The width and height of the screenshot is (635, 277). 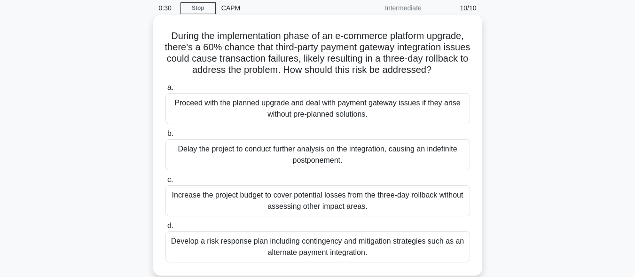 I want to click on span: d., so click(x=170, y=225).